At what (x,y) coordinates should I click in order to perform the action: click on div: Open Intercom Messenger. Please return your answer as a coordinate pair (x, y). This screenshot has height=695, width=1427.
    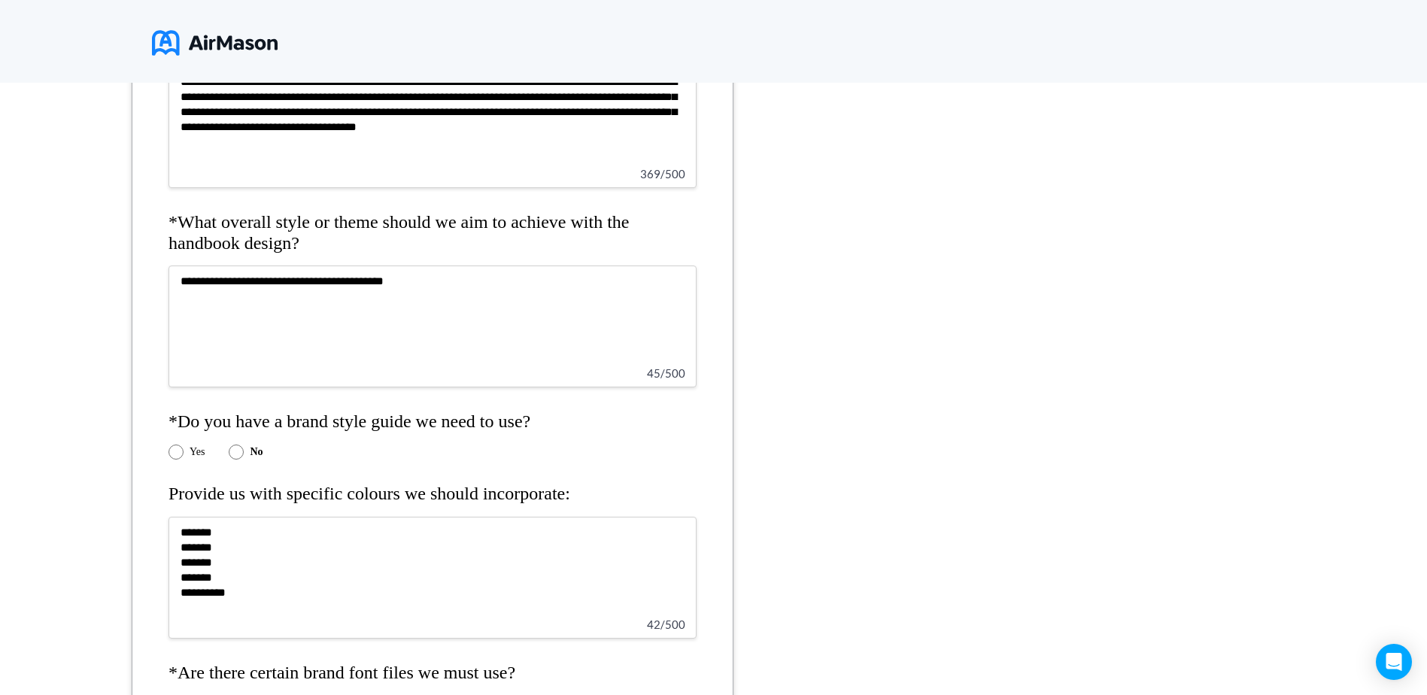
    Looking at the image, I should click on (1394, 662).